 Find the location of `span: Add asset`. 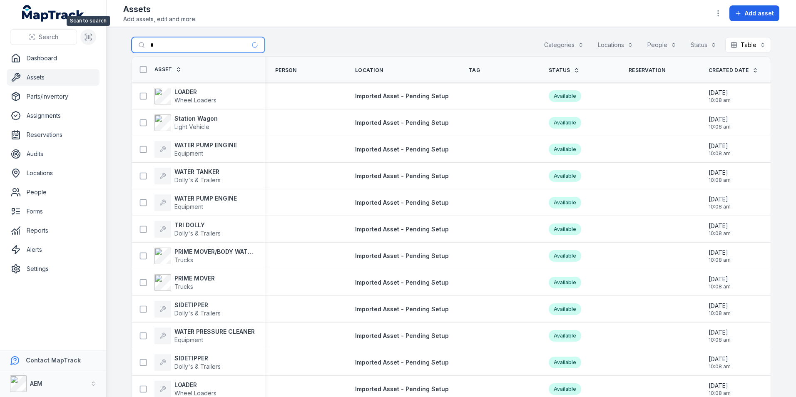

span: Add asset is located at coordinates (760, 13).